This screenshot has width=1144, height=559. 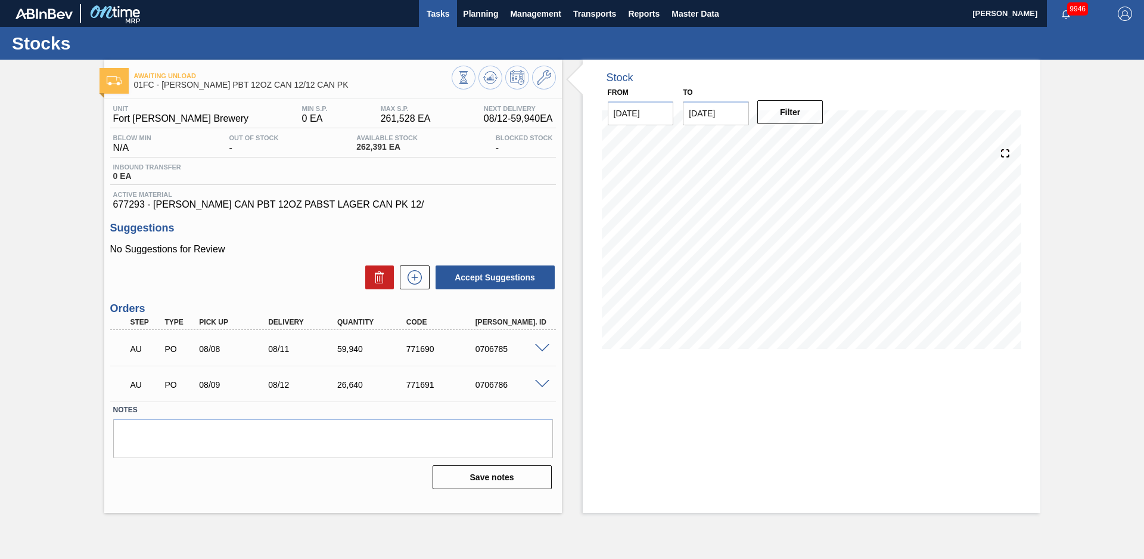 What do you see at coordinates (44, 14) in the screenshot?
I see `img: TNhmsLtSVTkK8tSr43FrP2fwEKptu5GPRR3wAAAABJRU5ErkJggg==` at bounding box center [44, 14].